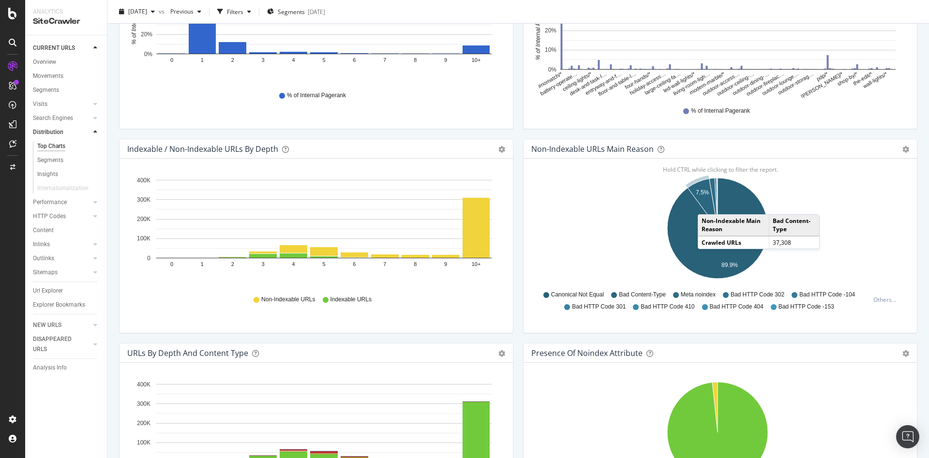 This screenshot has height=458, width=929. I want to click on span: vs, so click(162, 11).